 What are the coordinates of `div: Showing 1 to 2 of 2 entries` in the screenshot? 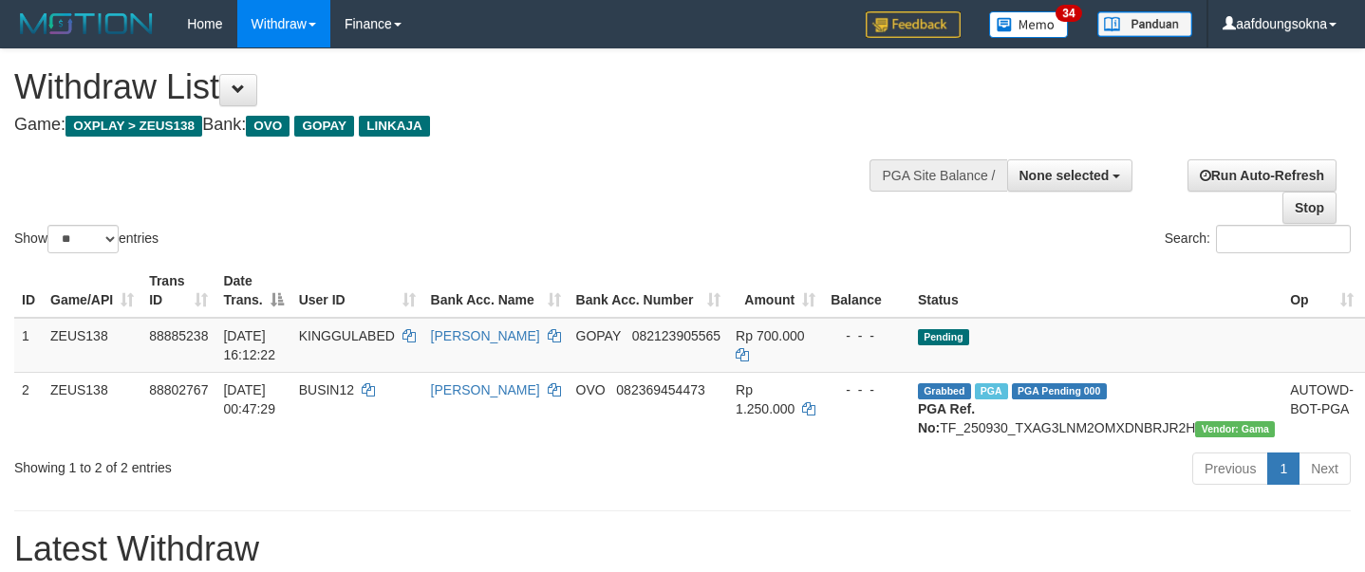 It's located at (284, 464).